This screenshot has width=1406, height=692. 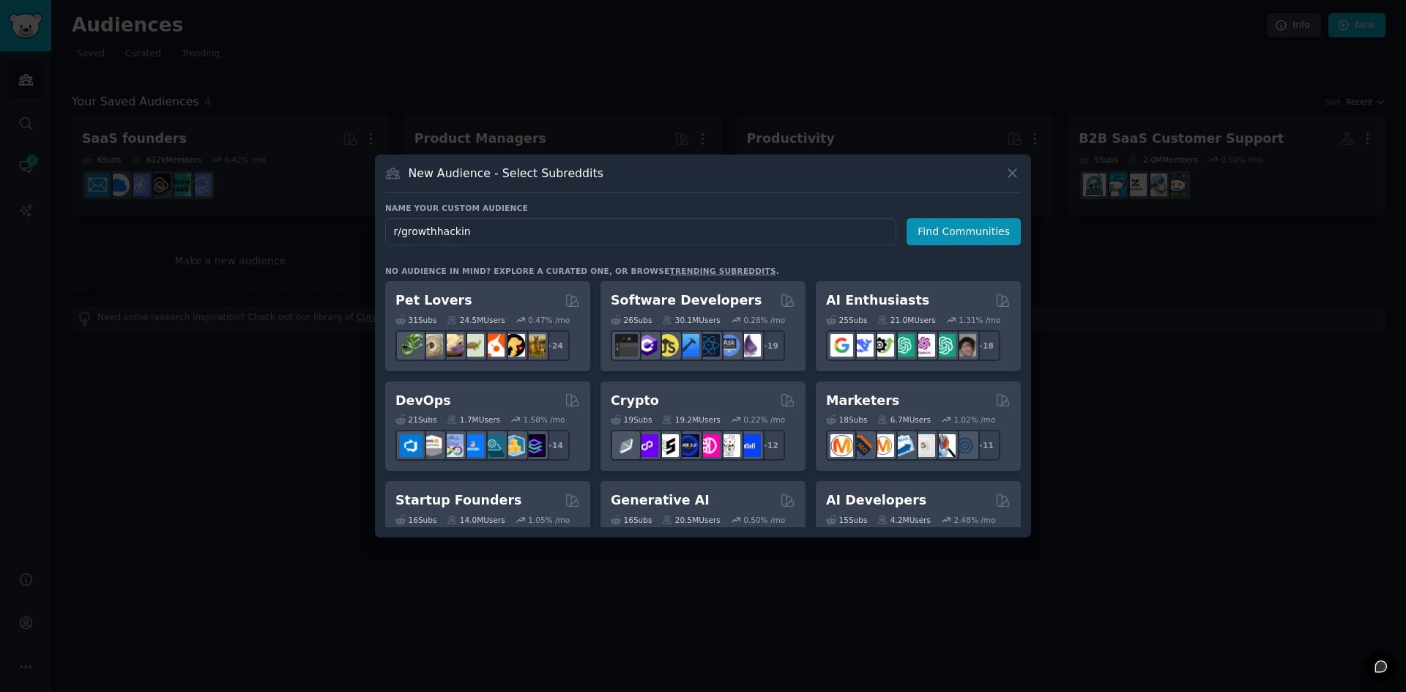 I want to click on img: leopardgeckos, so click(x=452, y=345).